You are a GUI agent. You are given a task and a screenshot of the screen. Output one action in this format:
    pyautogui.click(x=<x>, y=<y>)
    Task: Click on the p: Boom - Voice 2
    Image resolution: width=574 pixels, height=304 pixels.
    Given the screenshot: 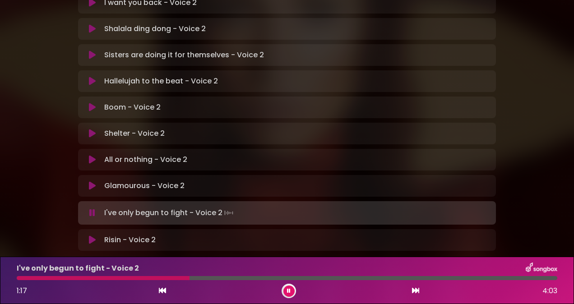 What is the action you would take?
    pyautogui.click(x=132, y=107)
    